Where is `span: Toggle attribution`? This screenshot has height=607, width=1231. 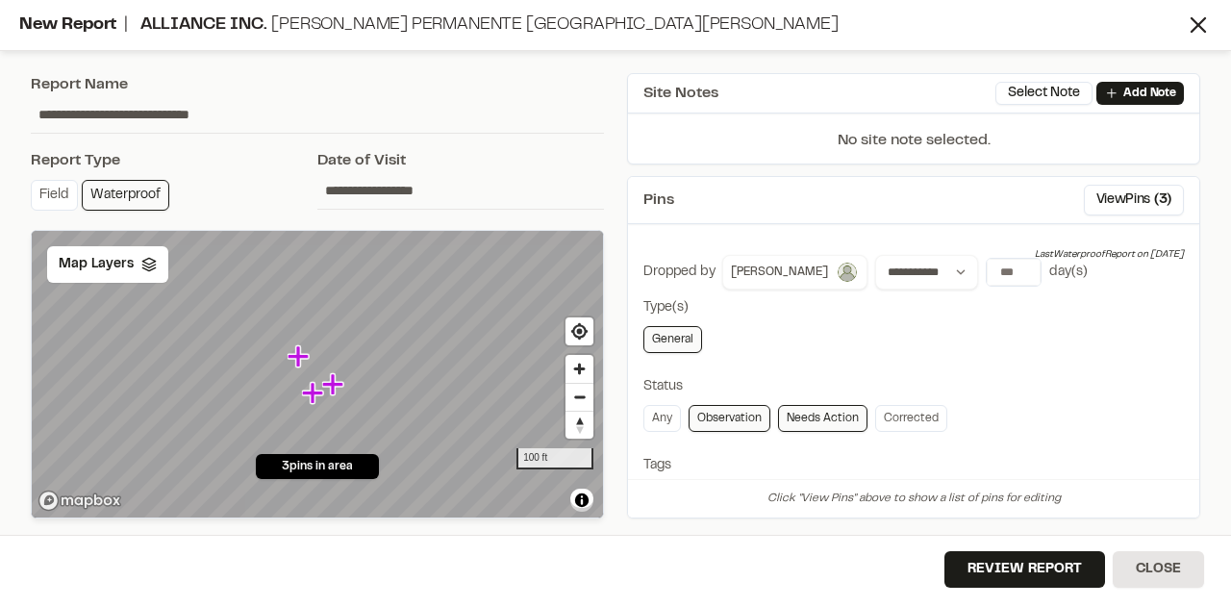 span: Toggle attribution is located at coordinates (582, 500).